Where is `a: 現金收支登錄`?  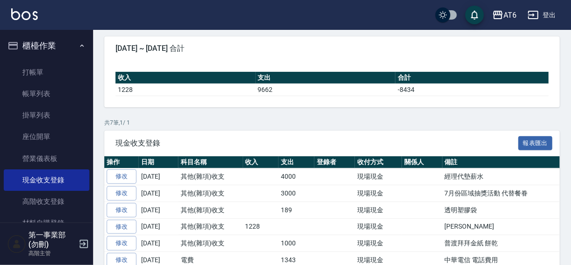
a: 現金收支登錄 is located at coordinates (47, 180).